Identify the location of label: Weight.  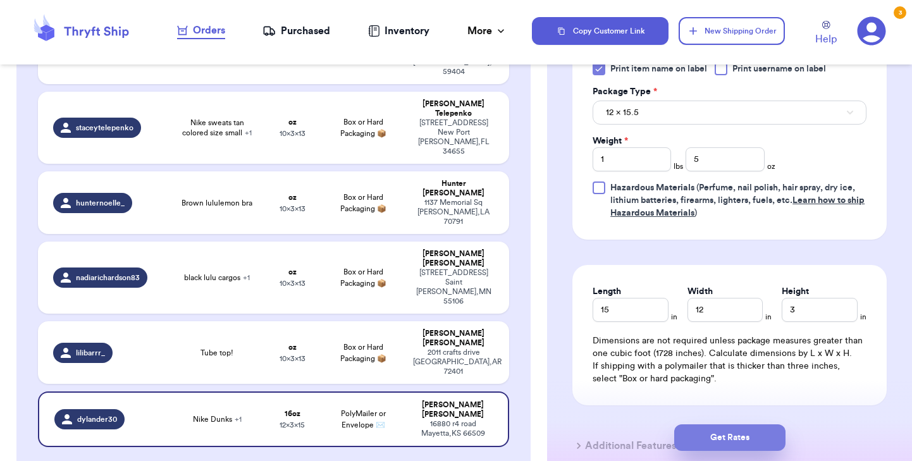
(610, 141).